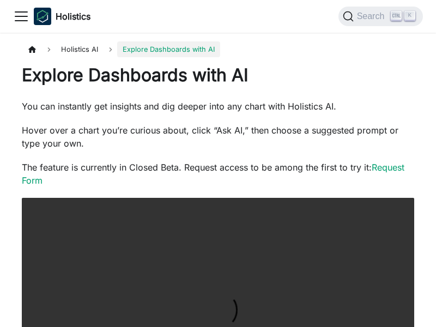 This screenshot has width=436, height=327. What do you see at coordinates (218, 174) in the screenshot?
I see `p: The feature is currently in Closed Beta. Request access to be among the first to try it:` at bounding box center [218, 174].